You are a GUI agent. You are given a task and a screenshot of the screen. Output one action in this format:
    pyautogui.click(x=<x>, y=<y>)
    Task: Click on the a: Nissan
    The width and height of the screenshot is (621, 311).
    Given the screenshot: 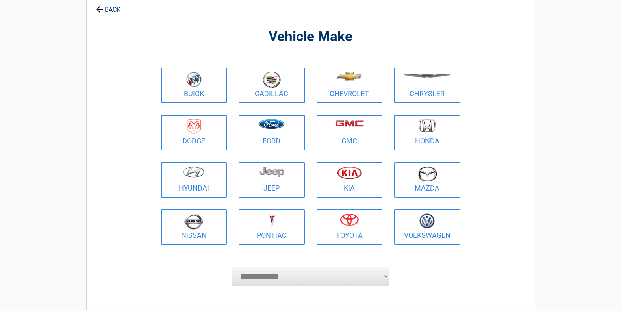 What is the action you would take?
    pyautogui.click(x=194, y=227)
    